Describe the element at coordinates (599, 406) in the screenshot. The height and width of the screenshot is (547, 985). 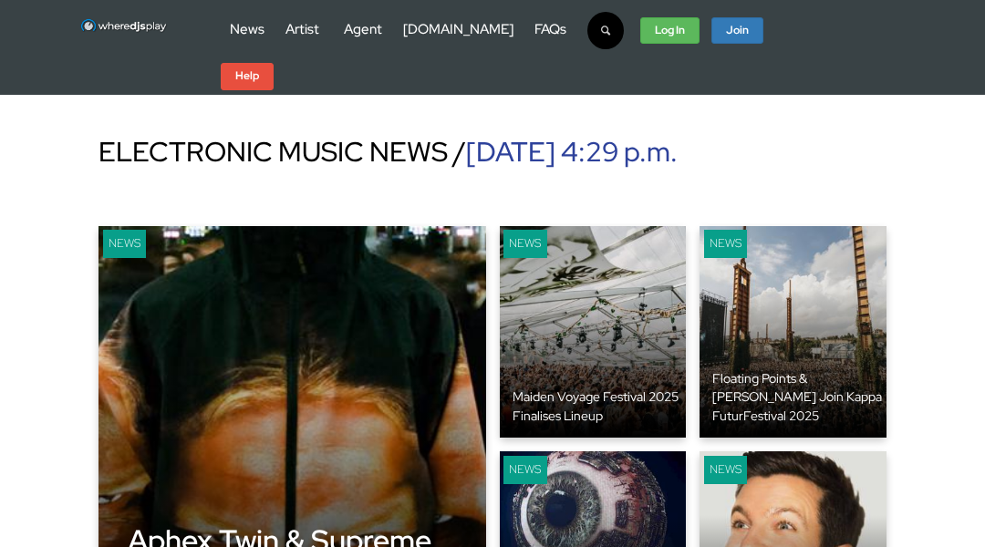
I see `div: Maiden Voyage Festival 2025 Finalises Lineup` at that location.